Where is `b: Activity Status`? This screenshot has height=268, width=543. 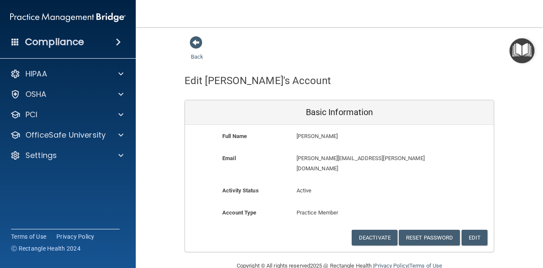
b: Activity Status is located at coordinates (241, 190).